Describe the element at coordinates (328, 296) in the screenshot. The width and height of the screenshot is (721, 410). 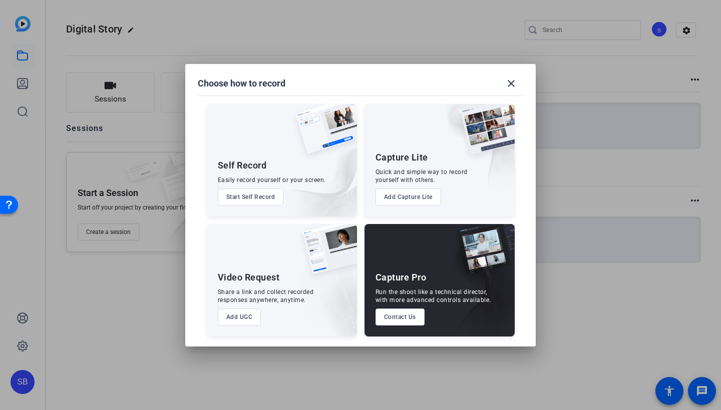
I see `img: embarkstudio-ugc-content.png` at that location.